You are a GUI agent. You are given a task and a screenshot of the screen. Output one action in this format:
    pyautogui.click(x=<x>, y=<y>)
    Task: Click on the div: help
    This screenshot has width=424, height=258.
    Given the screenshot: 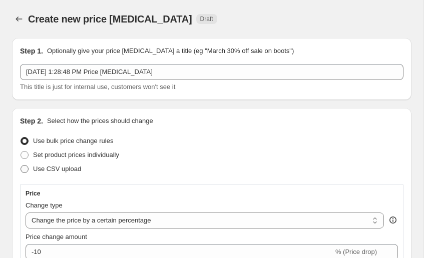 What is the action you would take?
    pyautogui.click(x=393, y=220)
    